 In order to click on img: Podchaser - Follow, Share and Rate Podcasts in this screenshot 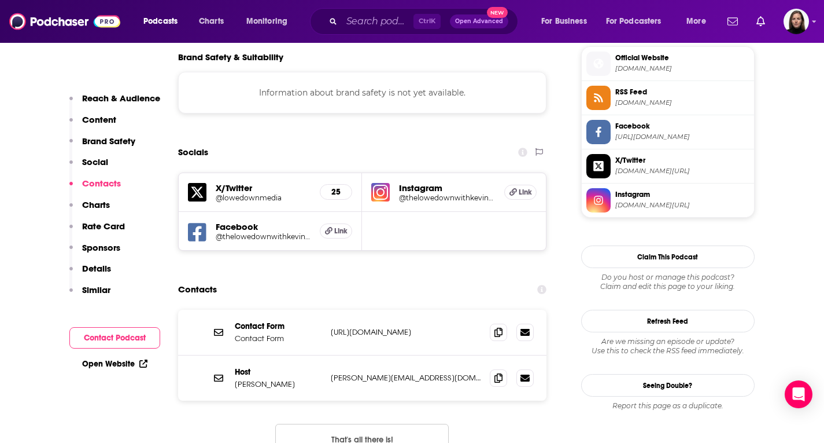, I will do `click(65, 21)`.